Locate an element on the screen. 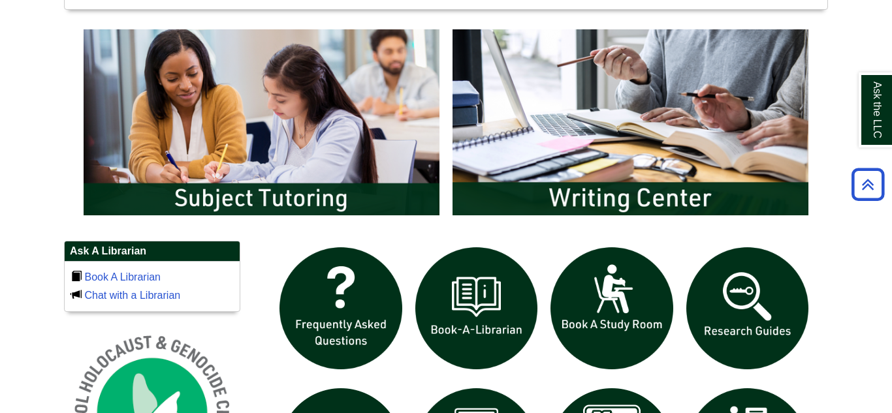 Image resolution: width=892 pixels, height=413 pixels. img: book a study room icon links to book a study room web page is located at coordinates (612, 309).